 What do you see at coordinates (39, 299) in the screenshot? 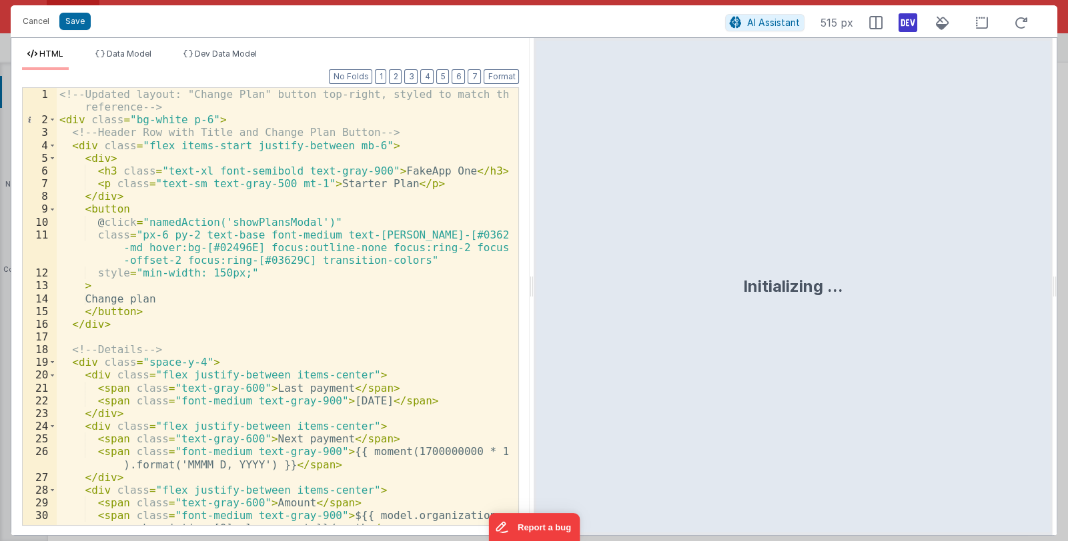
I see `div: 14` at bounding box center [39, 299].